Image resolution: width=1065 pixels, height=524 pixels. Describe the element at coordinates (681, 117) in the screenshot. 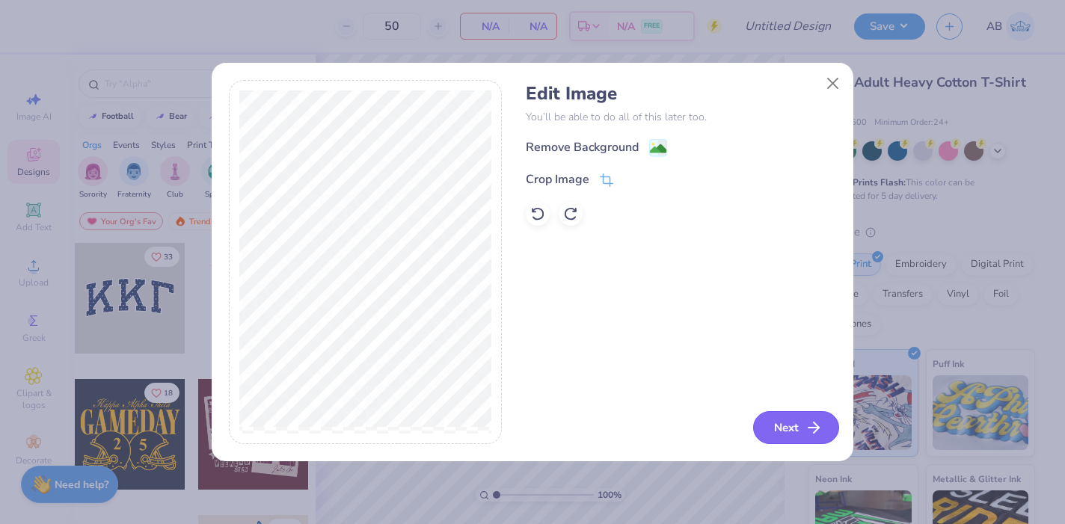

I see `p: You’ll be able to do all of this later too.` at that location.